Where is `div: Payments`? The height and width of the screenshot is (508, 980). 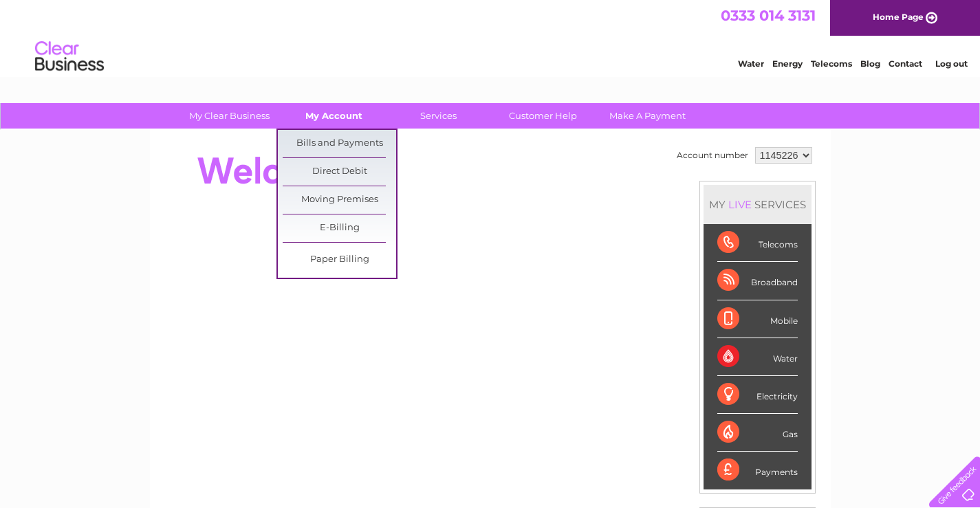 div: Payments is located at coordinates (757, 470).